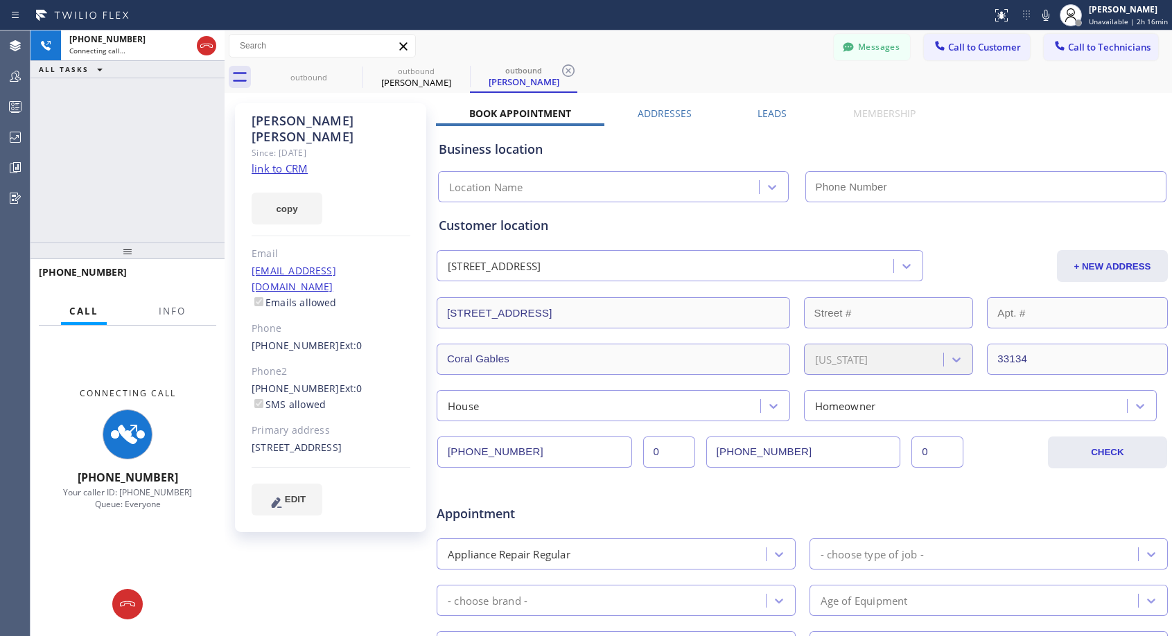 This screenshot has height=636, width=1172. I want to click on label: SMS allowed, so click(288, 404).